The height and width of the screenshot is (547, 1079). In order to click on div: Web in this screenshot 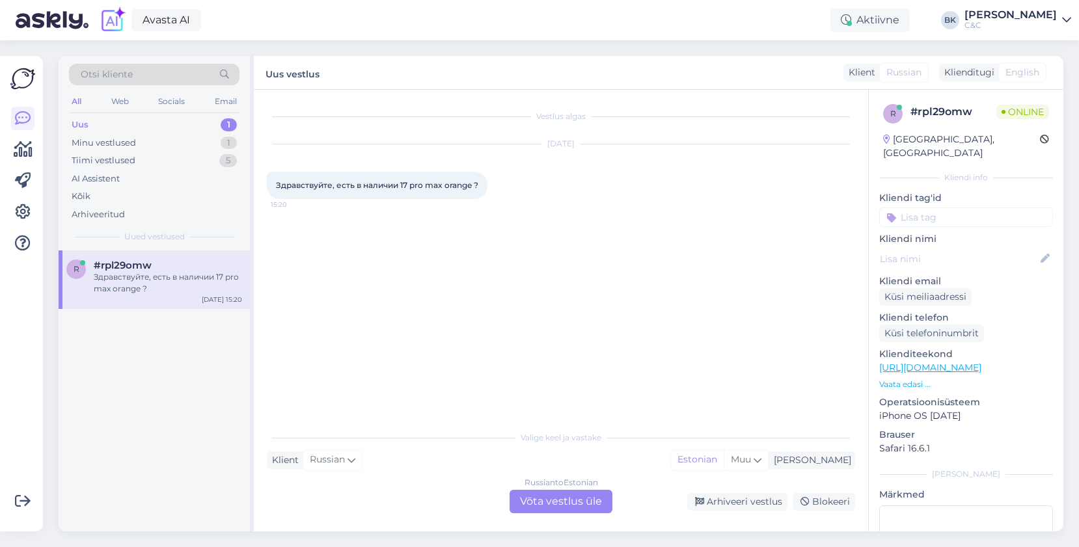, I will do `click(120, 102)`.